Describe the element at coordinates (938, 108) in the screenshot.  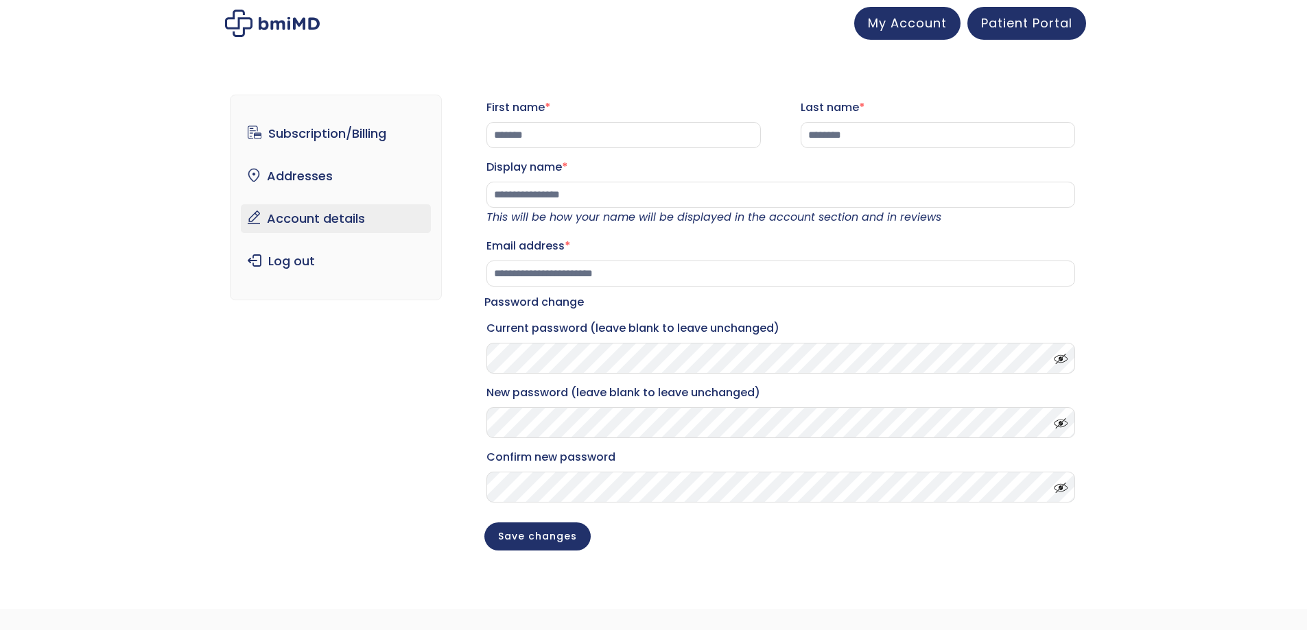
I see `label: Last name` at that location.